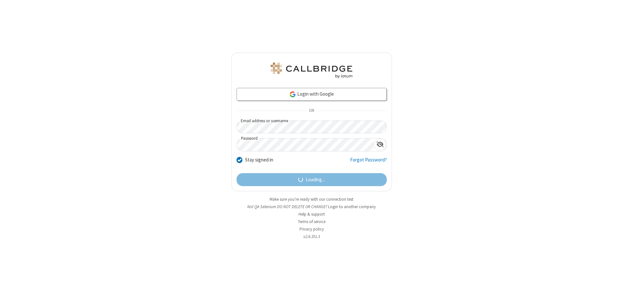 The image size is (623, 297). What do you see at coordinates (311, 229) in the screenshot?
I see `a: Privacy policy` at bounding box center [311, 229].